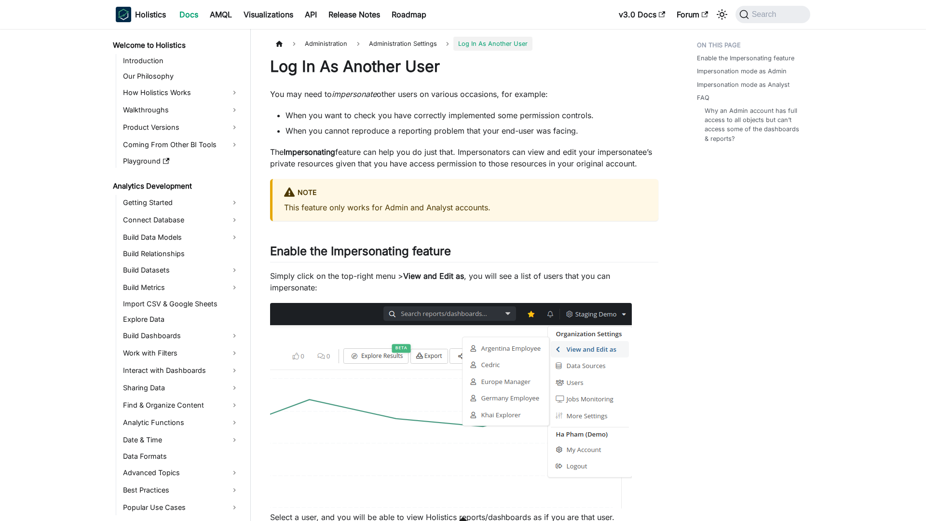  What do you see at coordinates (181, 220) in the screenshot?
I see `a: Connect Database` at bounding box center [181, 220].